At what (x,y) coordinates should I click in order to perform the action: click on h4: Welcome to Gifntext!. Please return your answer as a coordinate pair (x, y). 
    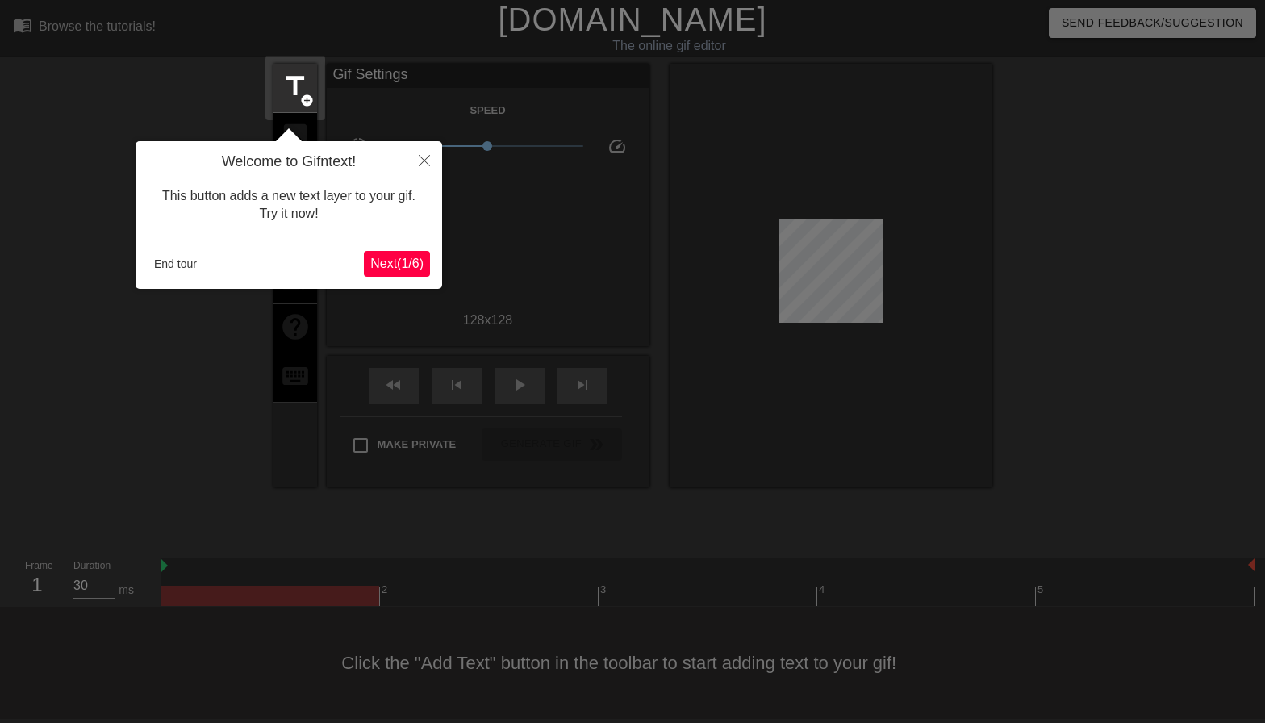
    Looking at the image, I should click on (289, 162).